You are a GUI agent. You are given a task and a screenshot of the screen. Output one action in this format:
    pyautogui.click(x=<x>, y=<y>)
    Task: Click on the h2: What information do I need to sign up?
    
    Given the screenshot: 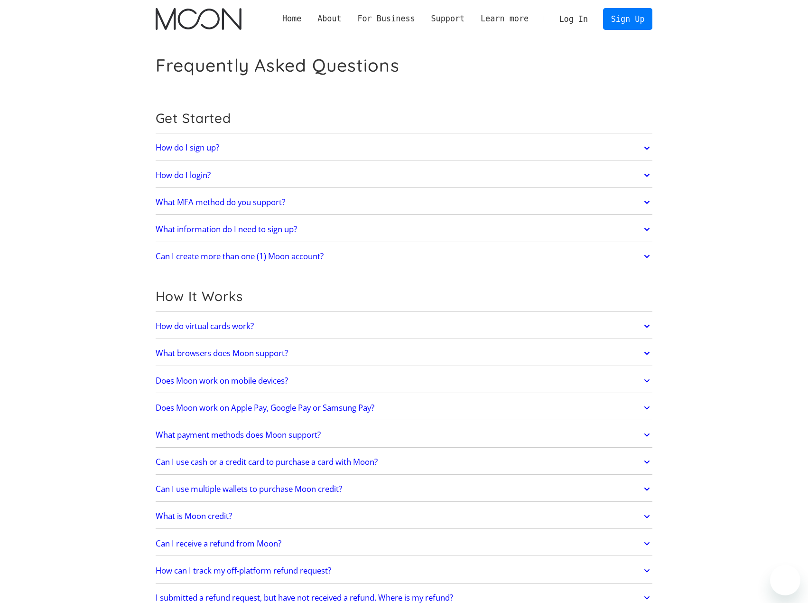 What is the action you would take?
    pyautogui.click(x=226, y=229)
    